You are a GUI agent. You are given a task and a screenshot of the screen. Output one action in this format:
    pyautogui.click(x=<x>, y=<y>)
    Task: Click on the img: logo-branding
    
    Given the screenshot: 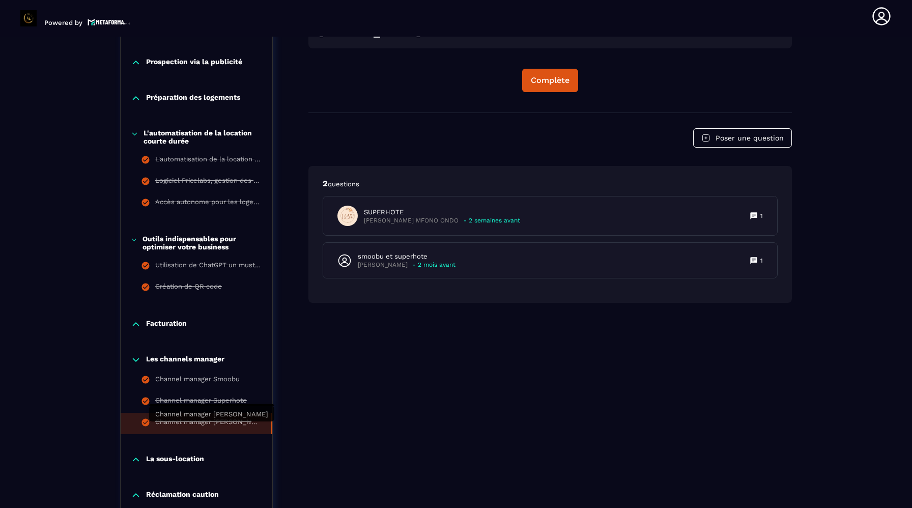 What is the action you would take?
    pyautogui.click(x=28, y=18)
    